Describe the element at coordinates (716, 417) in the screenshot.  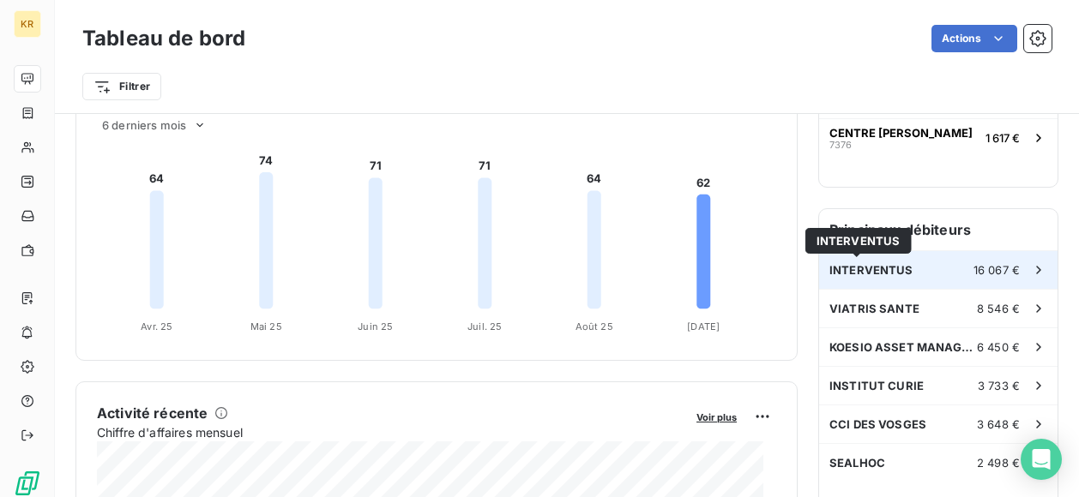
I see `button: Voir plus` at that location.